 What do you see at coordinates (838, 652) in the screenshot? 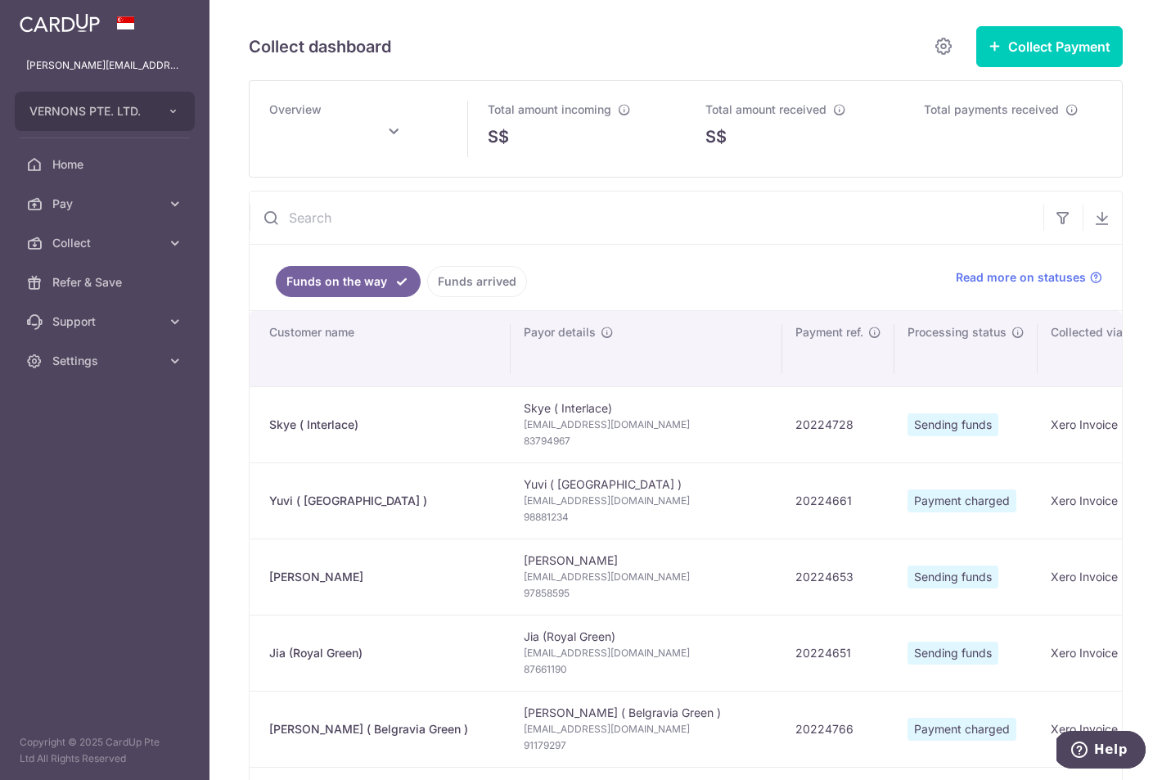
I see `td: 20224651` at bounding box center [838, 652].